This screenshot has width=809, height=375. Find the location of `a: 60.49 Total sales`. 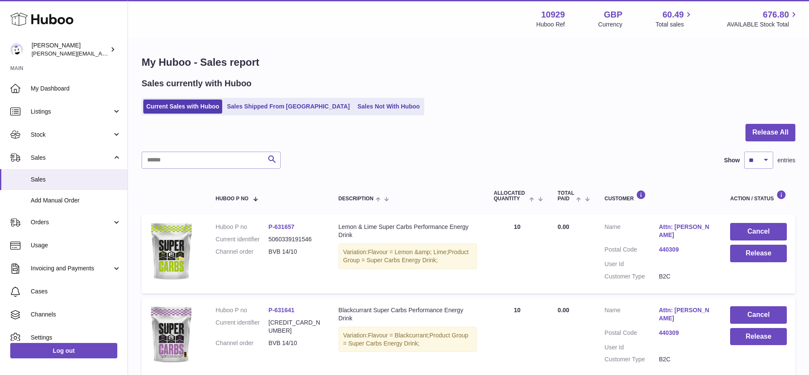

a: 60.49 Total sales is located at coordinates (675, 19).